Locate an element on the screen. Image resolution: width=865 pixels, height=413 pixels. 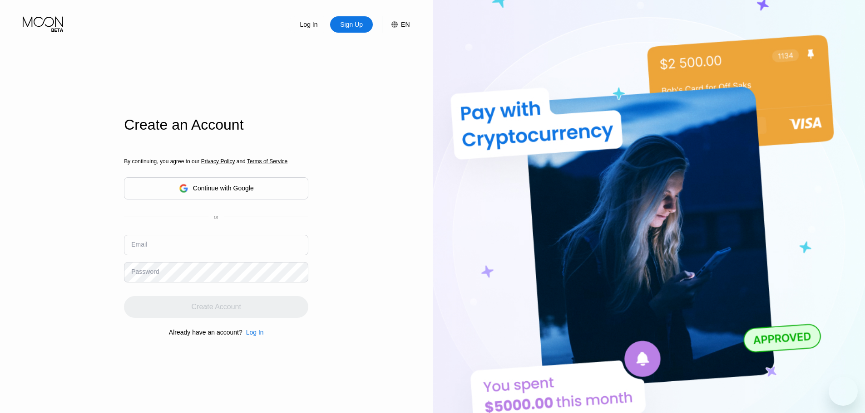
div: Sign Up is located at coordinates (351, 25).